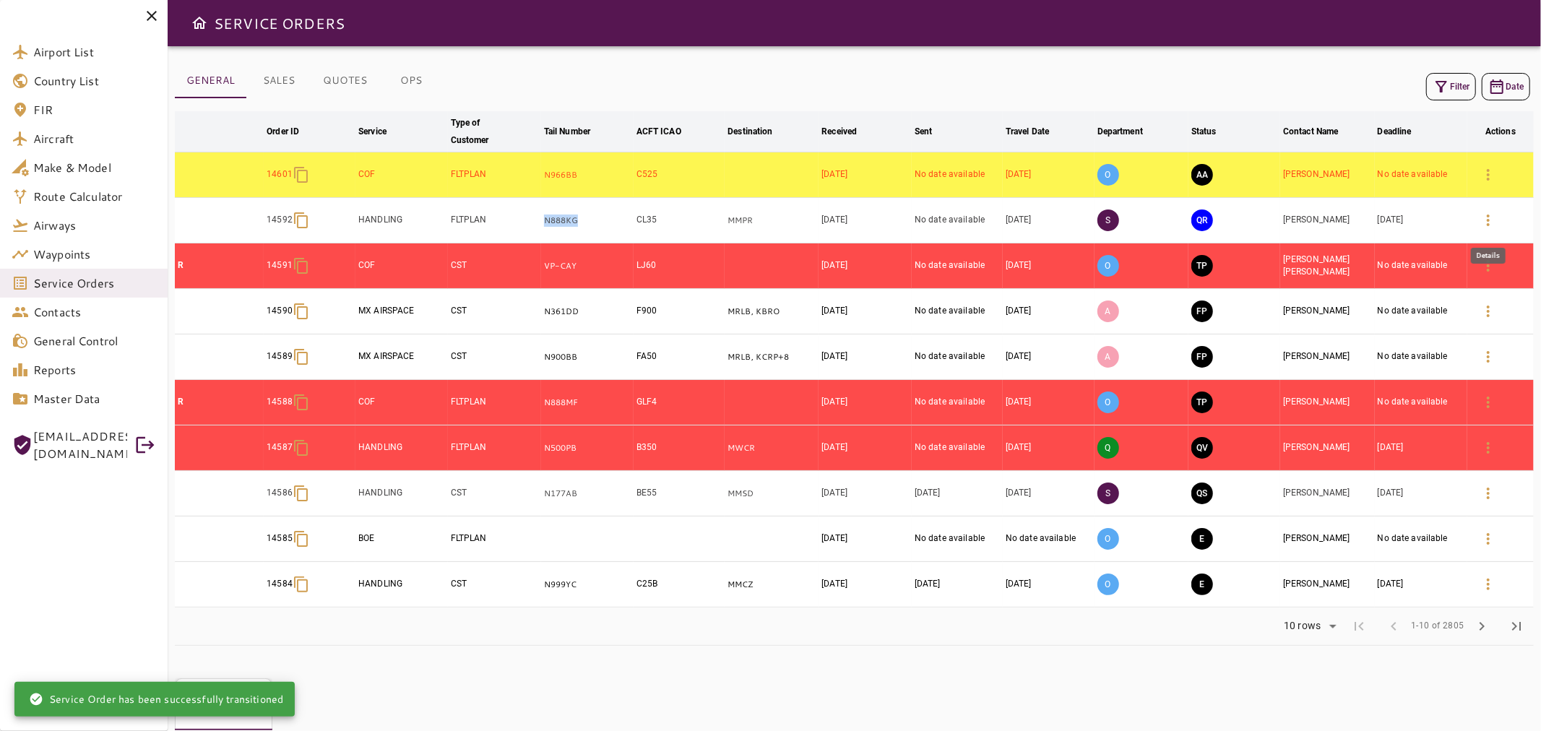  I want to click on span: Type of Customer, so click(494, 131).